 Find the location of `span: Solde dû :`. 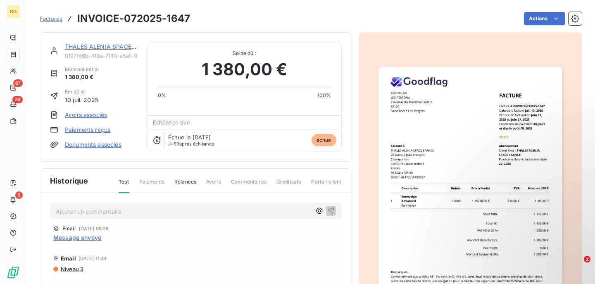

span: Solde dû : is located at coordinates (245, 53).